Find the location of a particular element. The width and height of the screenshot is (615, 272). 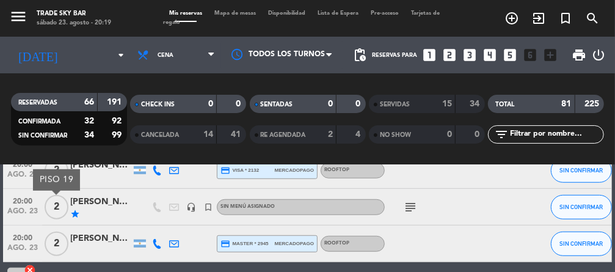

span: NO SHOW is located at coordinates (395, 135).